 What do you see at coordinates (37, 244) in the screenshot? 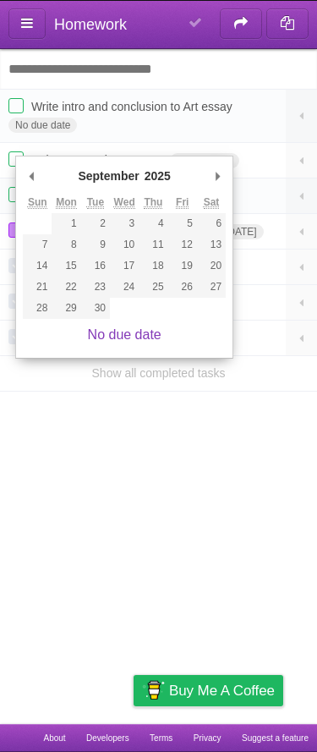
I see `button: 7` at bounding box center [37, 244].